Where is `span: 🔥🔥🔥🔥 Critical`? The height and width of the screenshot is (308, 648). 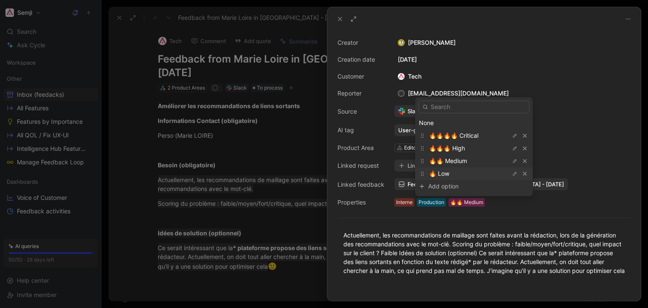 span: 🔥🔥🔥🔥 Critical is located at coordinates (453, 135).